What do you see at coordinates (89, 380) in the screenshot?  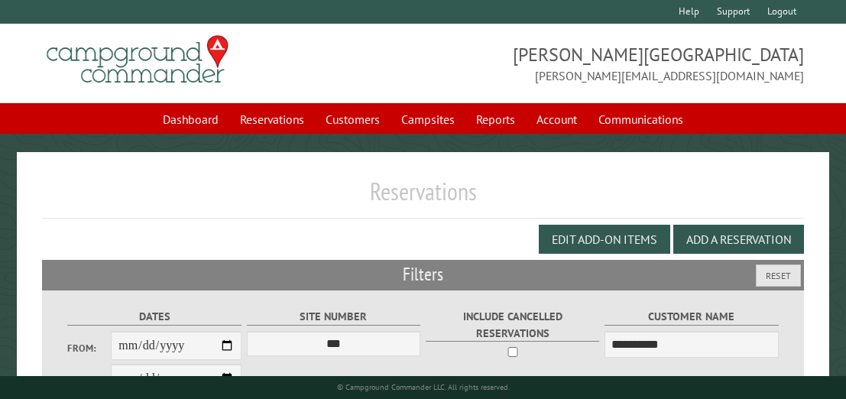 I see `label: To:` at bounding box center [89, 380].